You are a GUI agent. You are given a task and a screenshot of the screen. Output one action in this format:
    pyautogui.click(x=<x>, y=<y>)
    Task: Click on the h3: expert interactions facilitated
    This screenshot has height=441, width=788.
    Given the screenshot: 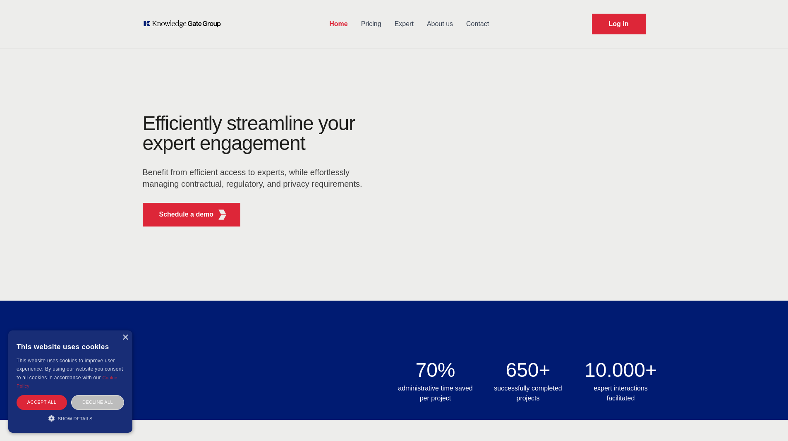 What is the action you would take?
    pyautogui.click(x=621, y=393)
    